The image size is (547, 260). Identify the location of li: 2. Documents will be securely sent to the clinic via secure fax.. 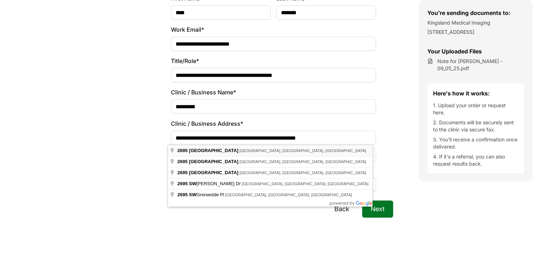
(476, 126).